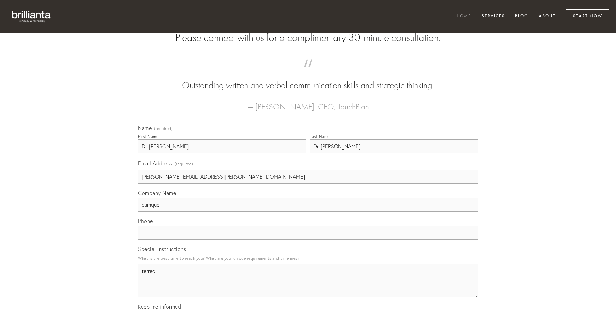 The image size is (616, 313). Describe the element at coordinates (157, 193) in the screenshot. I see `span: Company Name` at that location.